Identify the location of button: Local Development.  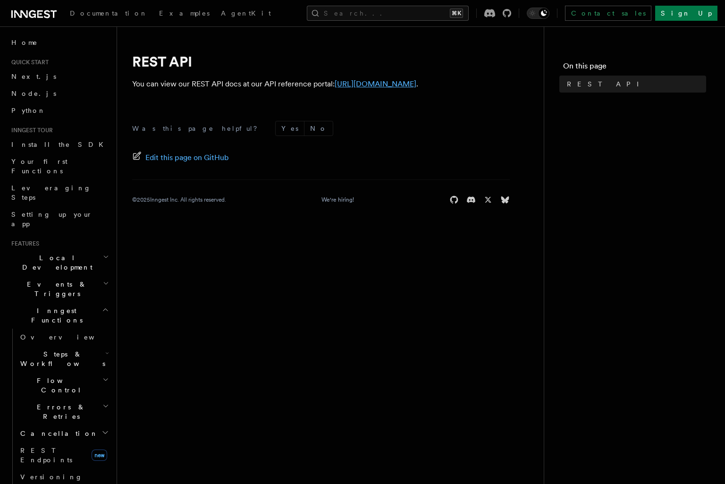
(59, 263).